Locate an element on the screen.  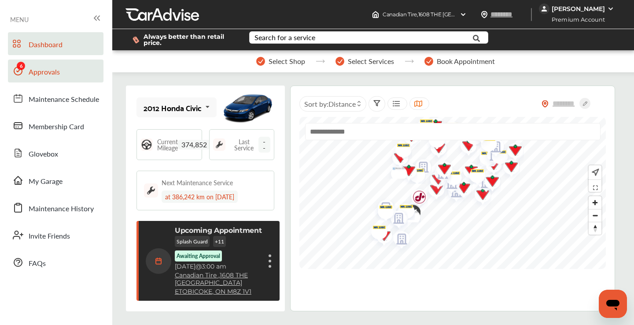
span: Select Shop is located at coordinates (287, 61).